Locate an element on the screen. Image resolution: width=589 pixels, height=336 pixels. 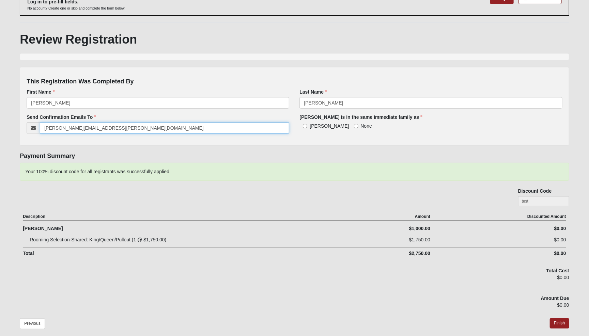
strong: Description is located at coordinates (34, 217).